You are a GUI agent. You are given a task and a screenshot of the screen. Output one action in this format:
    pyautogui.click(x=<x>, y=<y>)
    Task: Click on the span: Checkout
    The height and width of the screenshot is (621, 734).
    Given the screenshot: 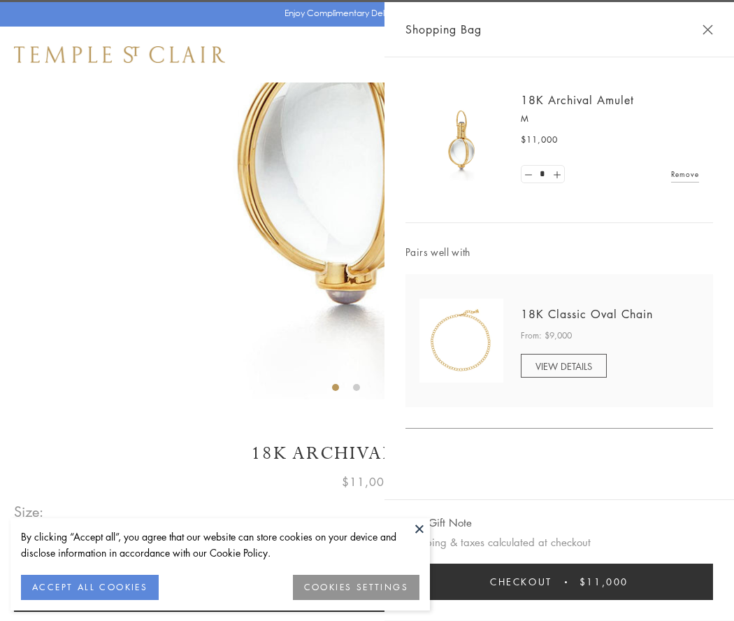 What is the action you would take?
    pyautogui.click(x=521, y=582)
    